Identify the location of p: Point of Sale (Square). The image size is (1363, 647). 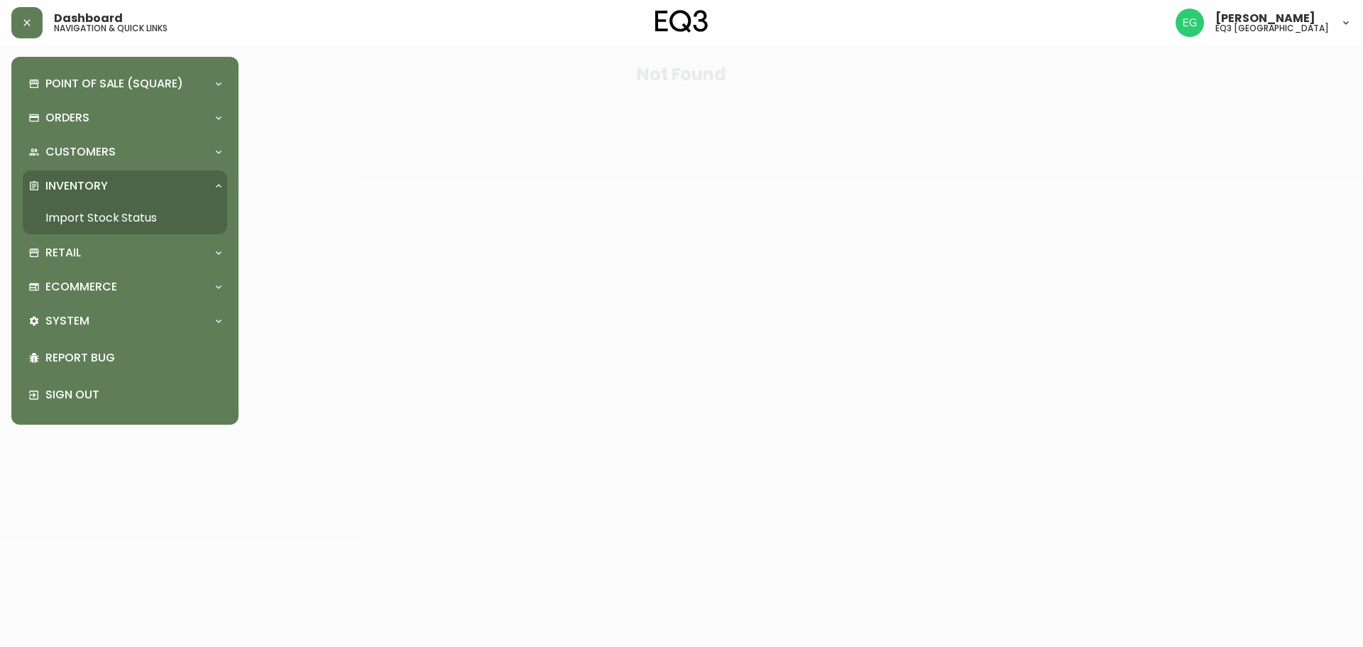
(114, 84).